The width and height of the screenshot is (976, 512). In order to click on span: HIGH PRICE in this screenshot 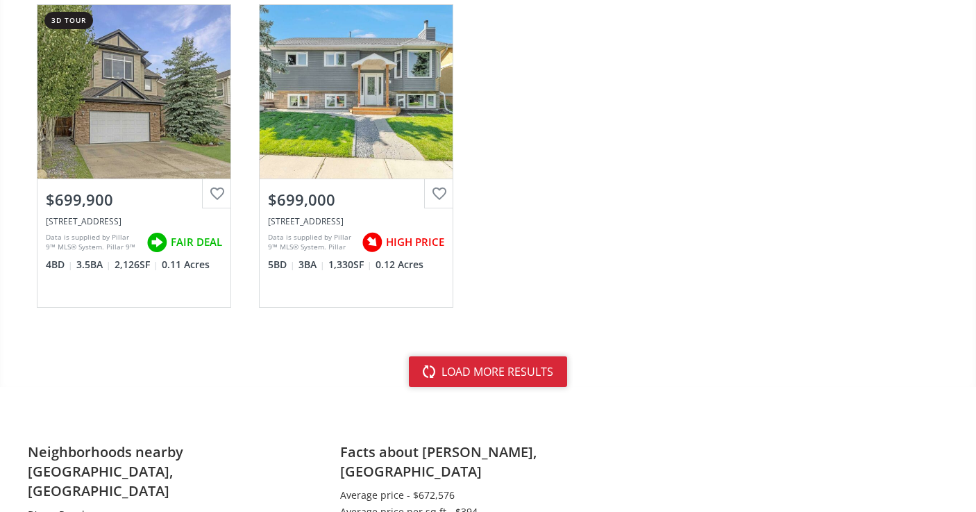, I will do `click(415, 242)`.